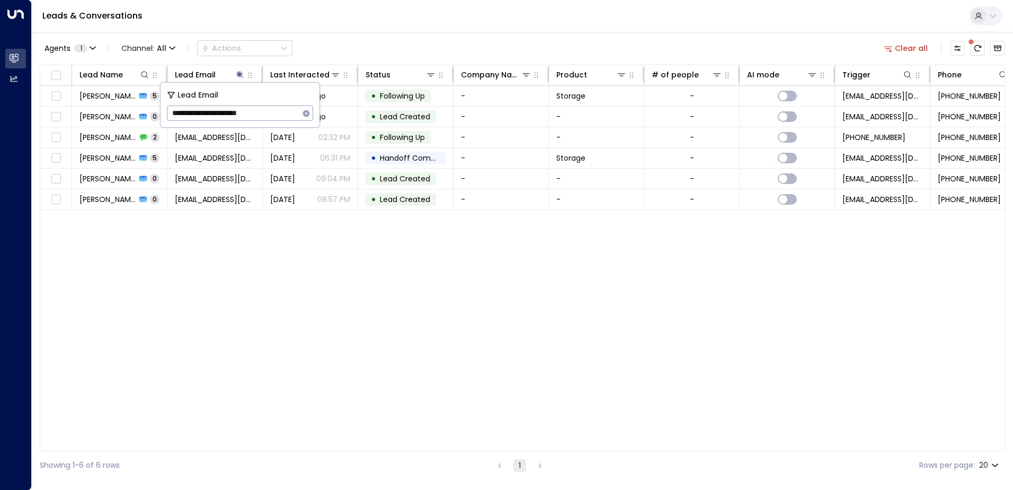  I want to click on a: Leads & Conversations, so click(92, 15).